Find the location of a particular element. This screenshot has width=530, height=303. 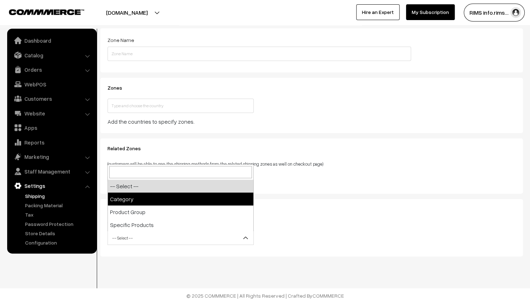

input: Type and choose the country is located at coordinates (181, 106).